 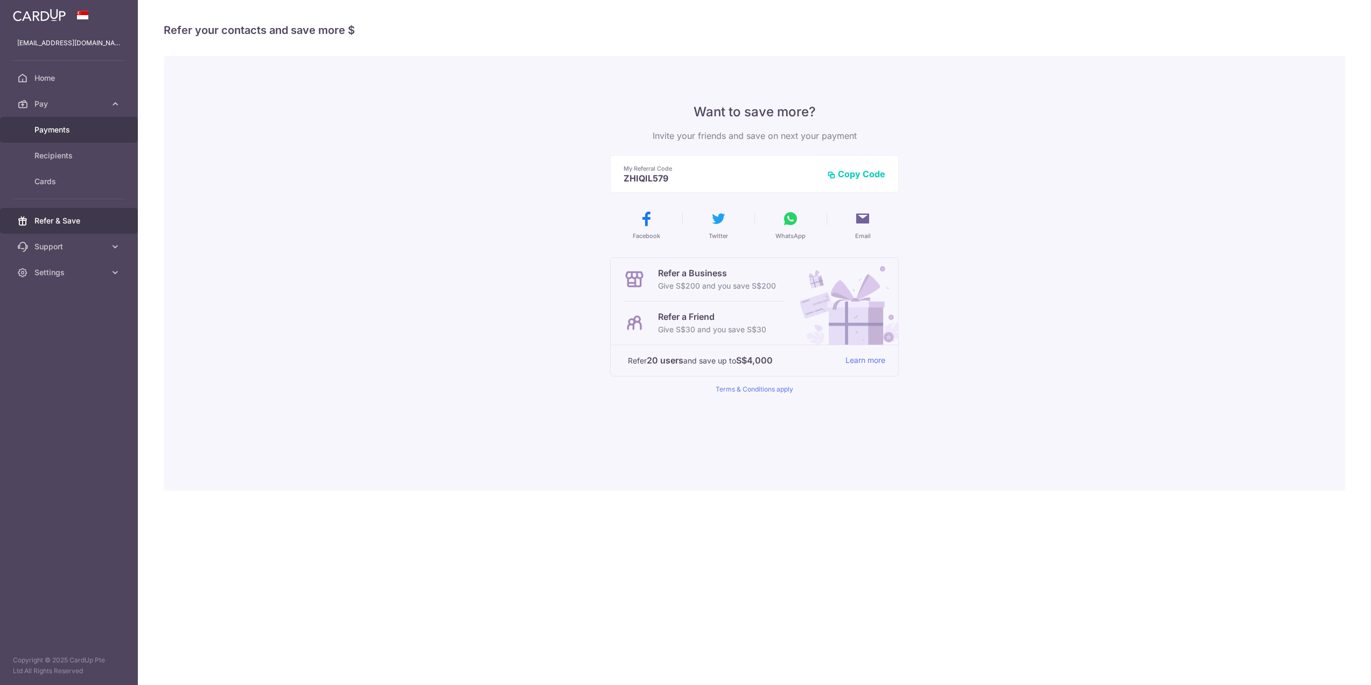 What do you see at coordinates (712, 317) in the screenshot?
I see `p: Refer a Friend` at bounding box center [712, 317].